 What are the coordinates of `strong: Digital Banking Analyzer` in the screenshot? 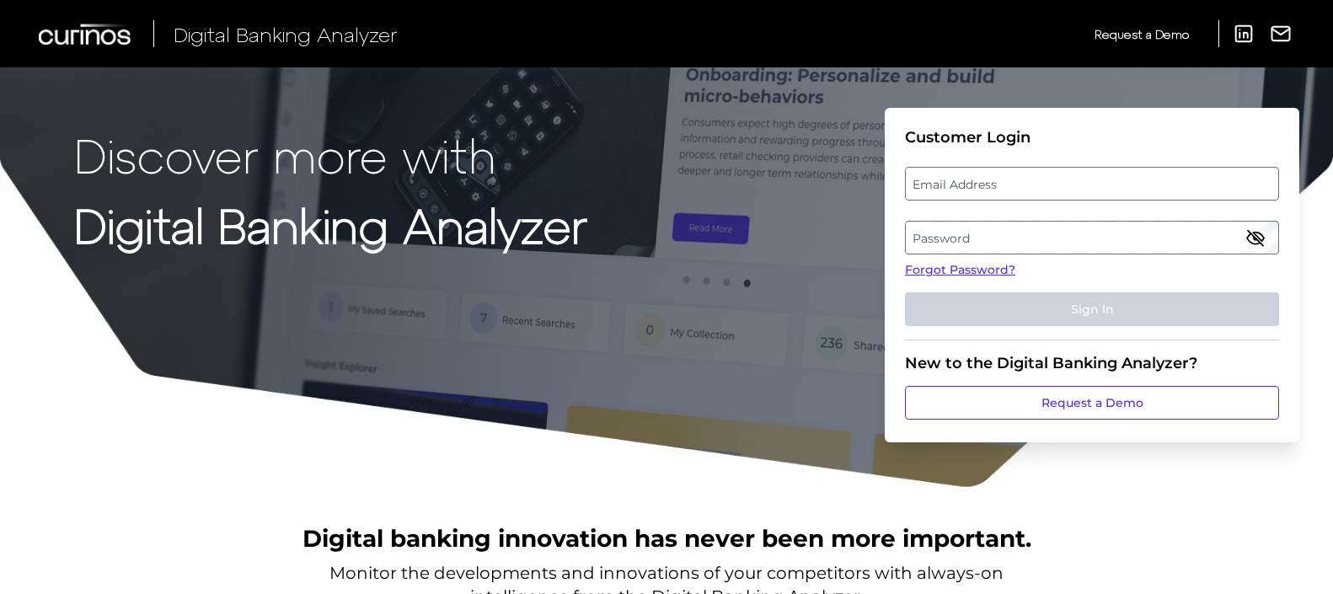 It's located at (330, 224).